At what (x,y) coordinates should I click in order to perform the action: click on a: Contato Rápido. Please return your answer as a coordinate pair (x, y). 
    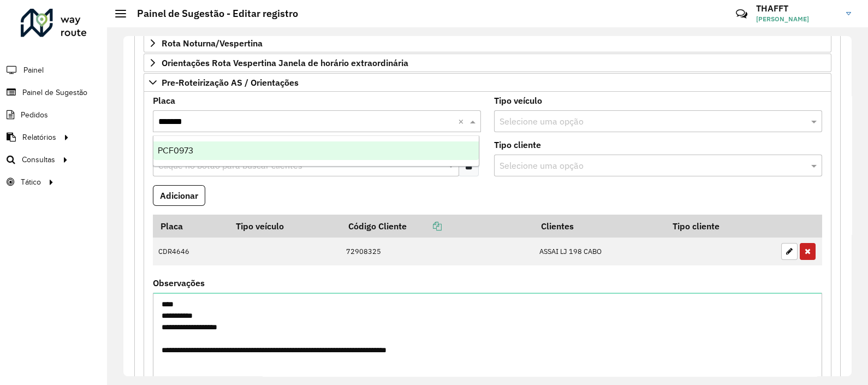
    Looking at the image, I should click on (742, 14).